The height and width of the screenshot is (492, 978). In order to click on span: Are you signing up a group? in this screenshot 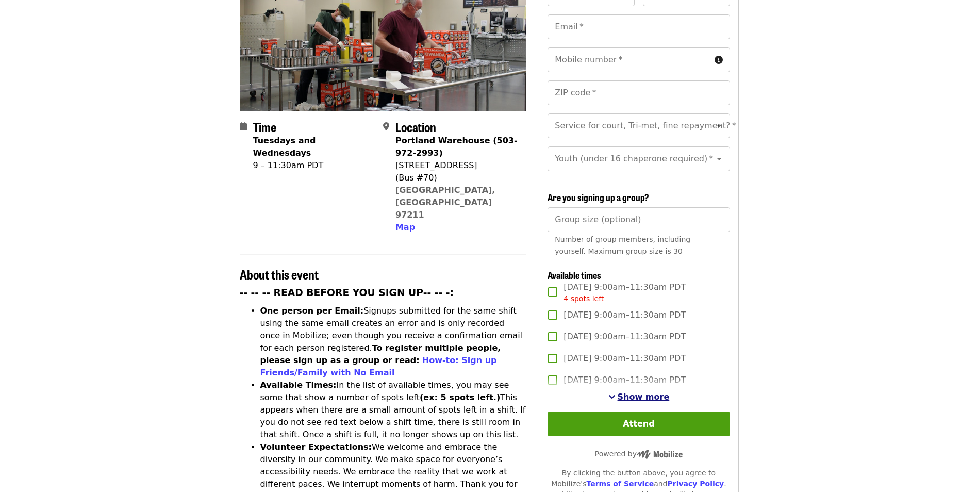, I will do `click(598, 197)`.